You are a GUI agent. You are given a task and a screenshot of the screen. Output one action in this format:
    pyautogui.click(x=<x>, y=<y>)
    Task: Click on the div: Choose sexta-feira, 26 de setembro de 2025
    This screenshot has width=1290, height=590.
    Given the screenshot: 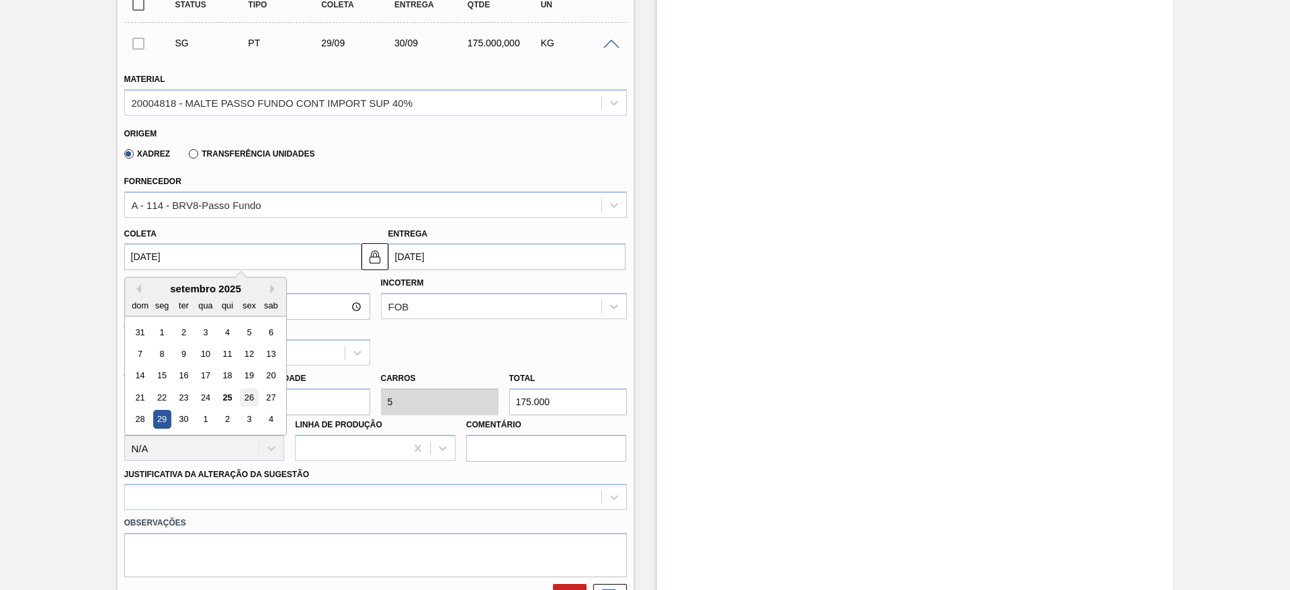 What is the action you would take?
    pyautogui.click(x=249, y=397)
    